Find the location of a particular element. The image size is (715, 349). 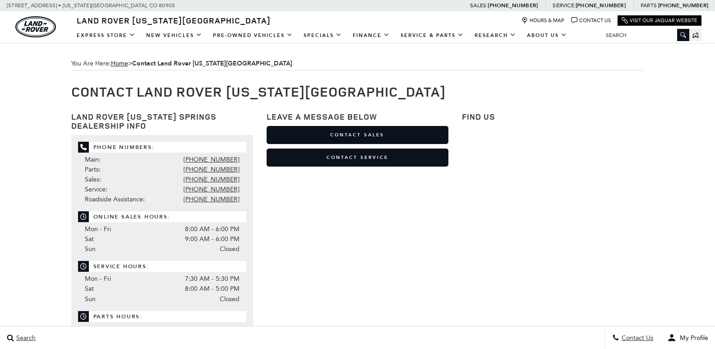

a: Contact Us is located at coordinates (591, 20).